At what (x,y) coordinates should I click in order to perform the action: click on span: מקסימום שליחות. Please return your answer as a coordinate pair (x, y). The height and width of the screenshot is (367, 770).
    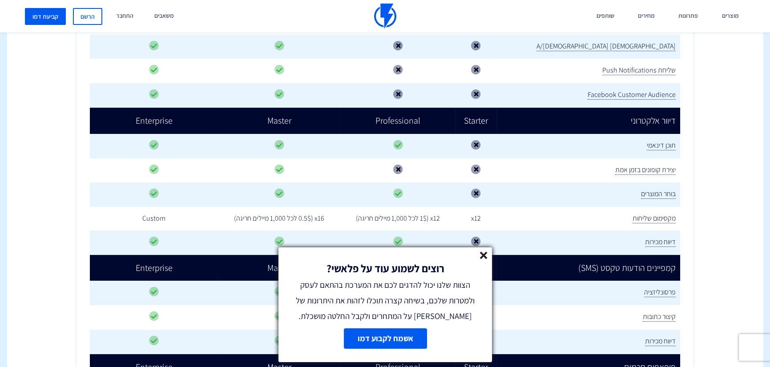
    Looking at the image, I should click on (654, 218).